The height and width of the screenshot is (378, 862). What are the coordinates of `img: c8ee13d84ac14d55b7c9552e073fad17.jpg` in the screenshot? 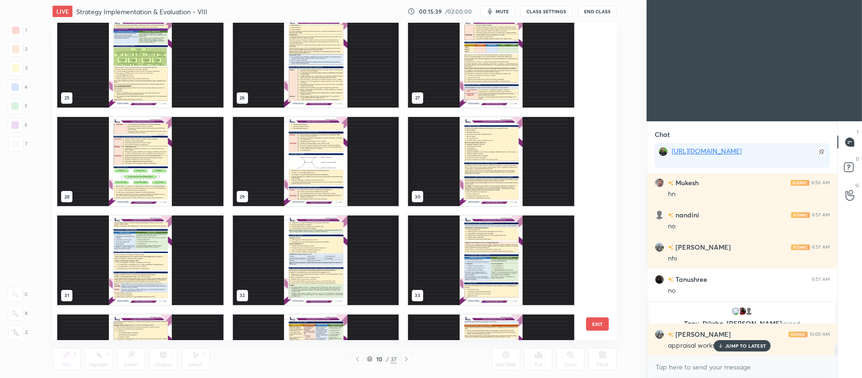 It's located at (743, 311).